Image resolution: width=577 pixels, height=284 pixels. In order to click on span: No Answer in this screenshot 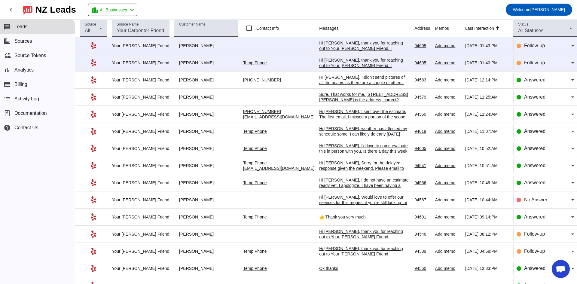, I will do `click(535, 199)`.